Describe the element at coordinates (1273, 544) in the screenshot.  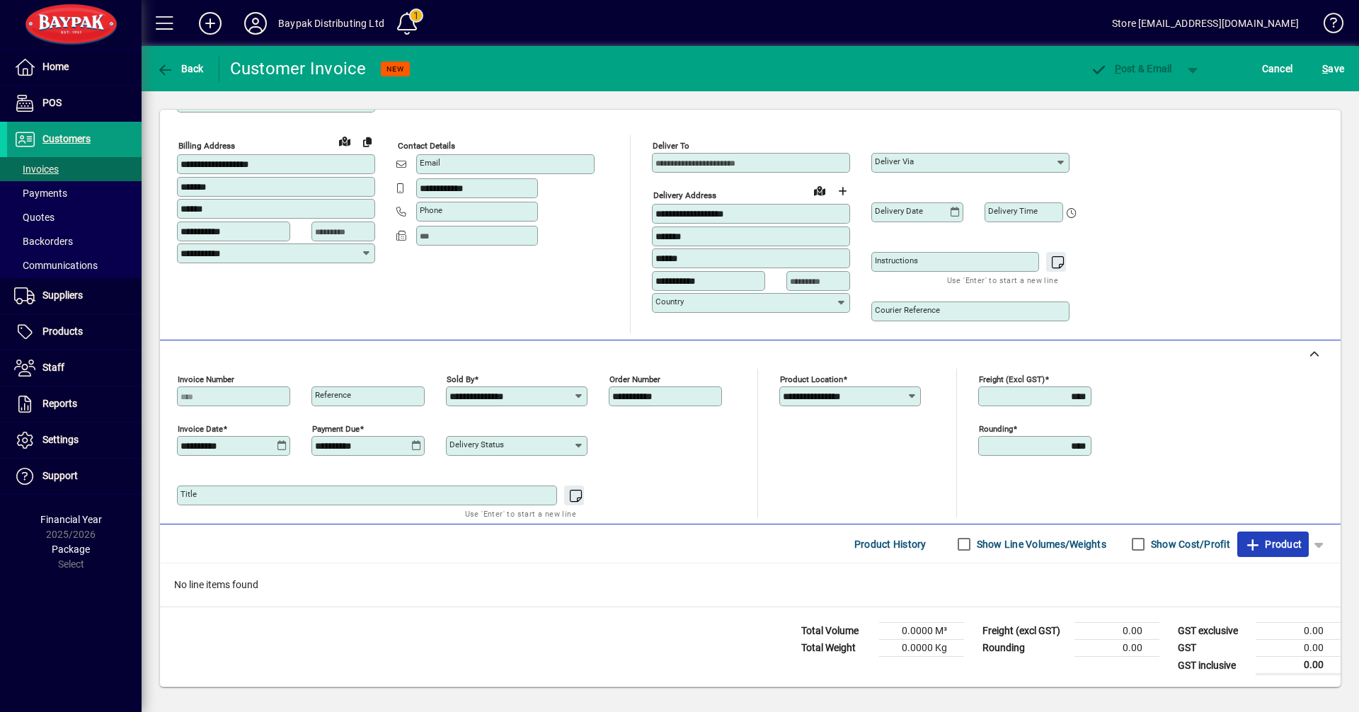
I see `button: Product` at that location.